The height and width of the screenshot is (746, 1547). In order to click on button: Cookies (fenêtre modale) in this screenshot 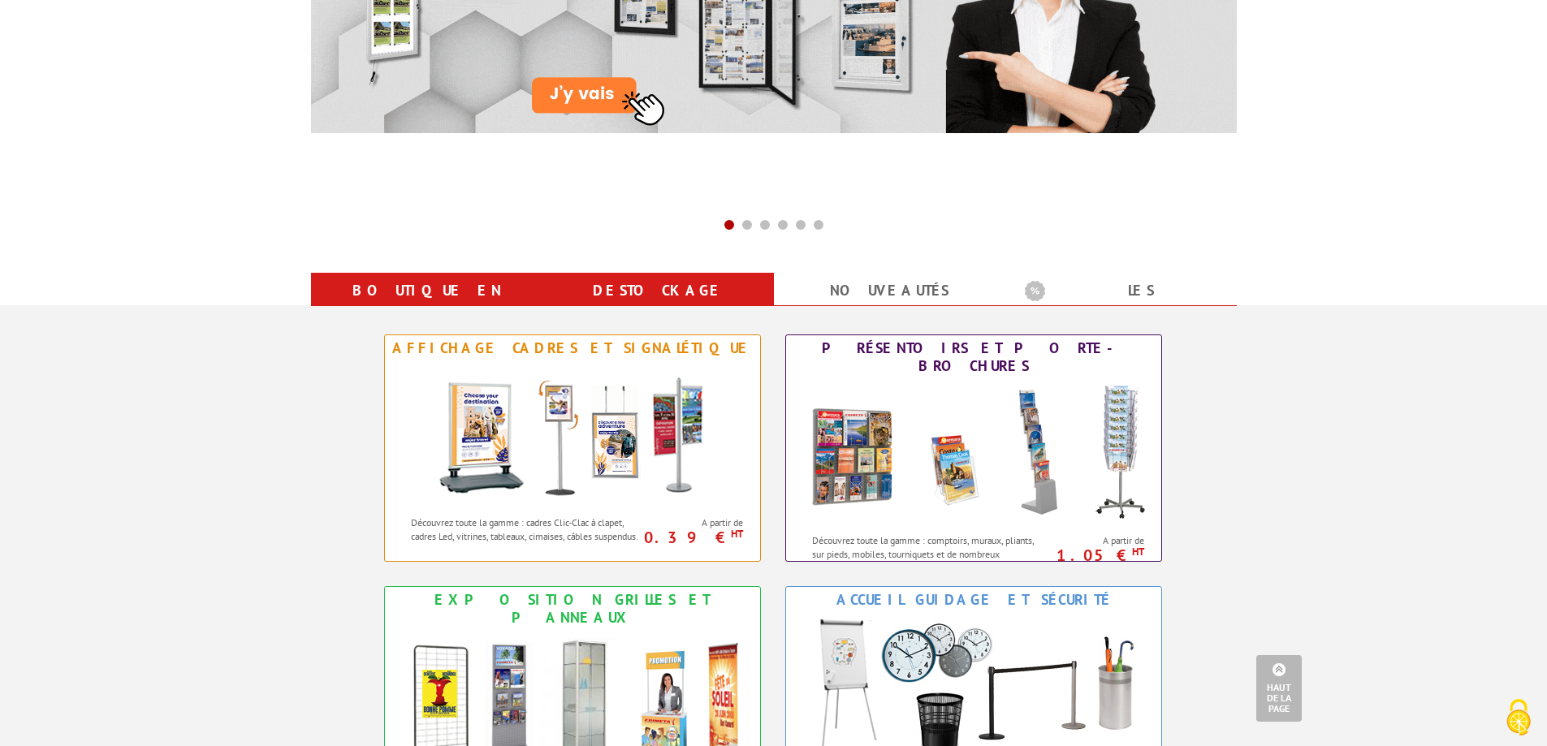, I will do `click(1518, 719)`.